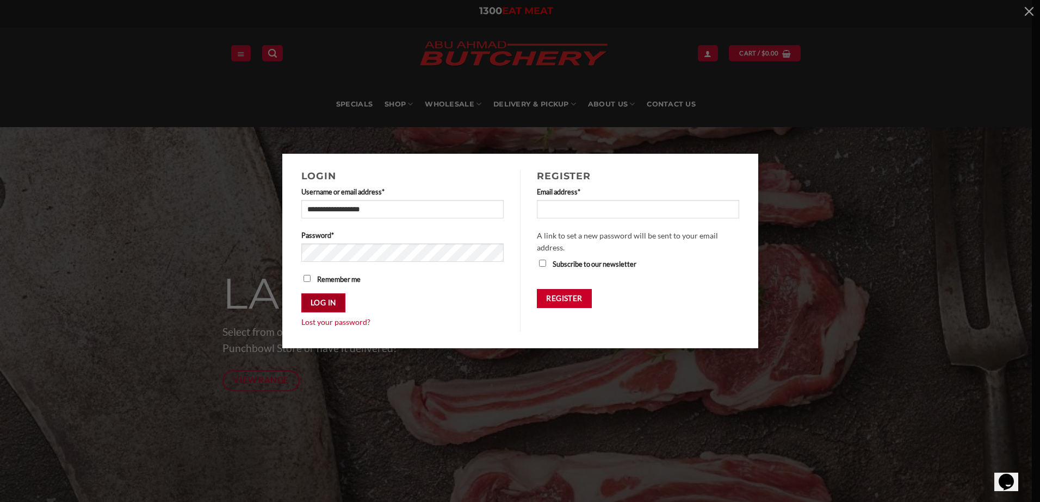  Describe the element at coordinates (638, 192) in the screenshot. I see `label: Email address` at that location.